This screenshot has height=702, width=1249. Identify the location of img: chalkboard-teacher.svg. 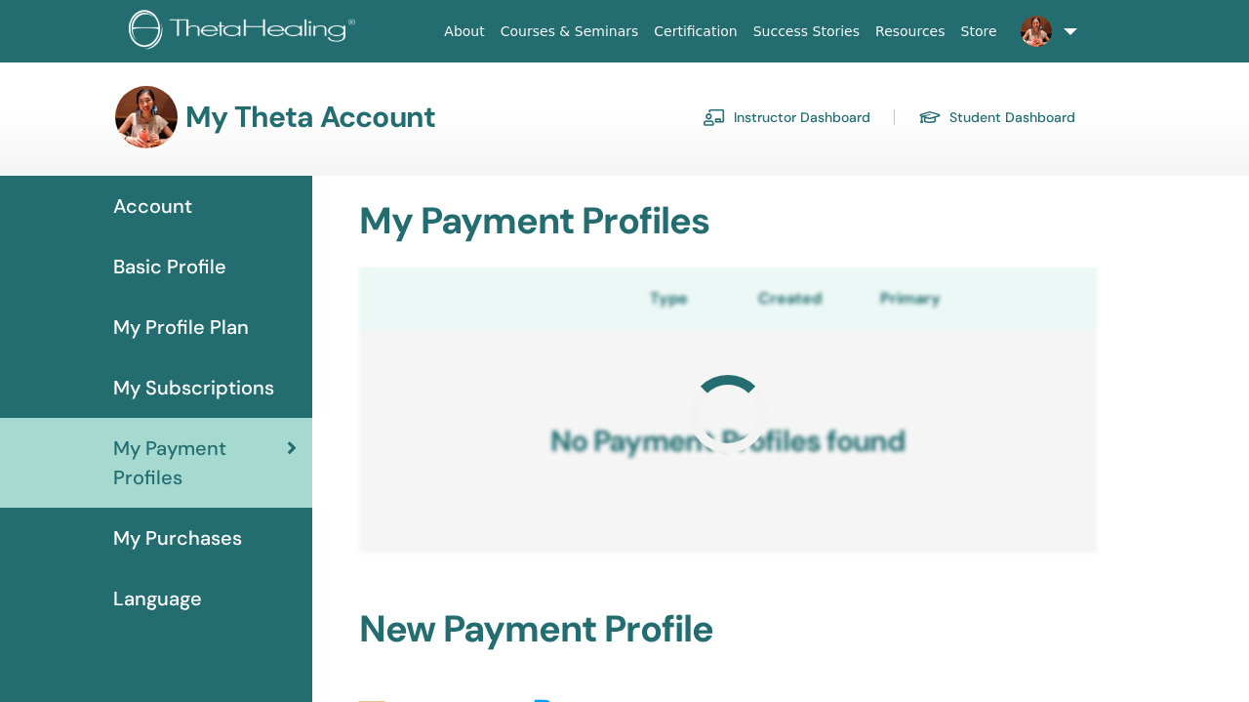
(714, 117).